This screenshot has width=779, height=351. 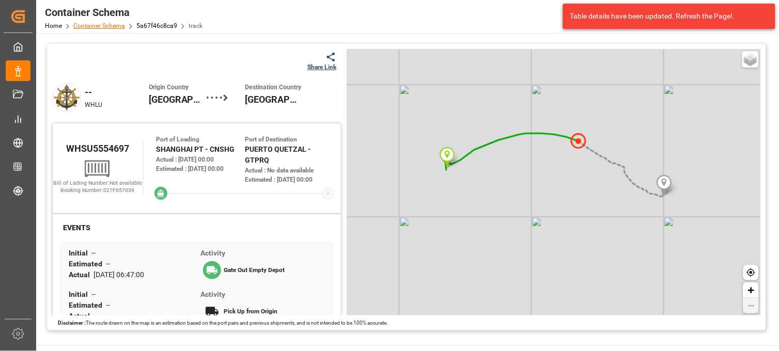 I want to click on a: Zoom out, so click(x=751, y=306).